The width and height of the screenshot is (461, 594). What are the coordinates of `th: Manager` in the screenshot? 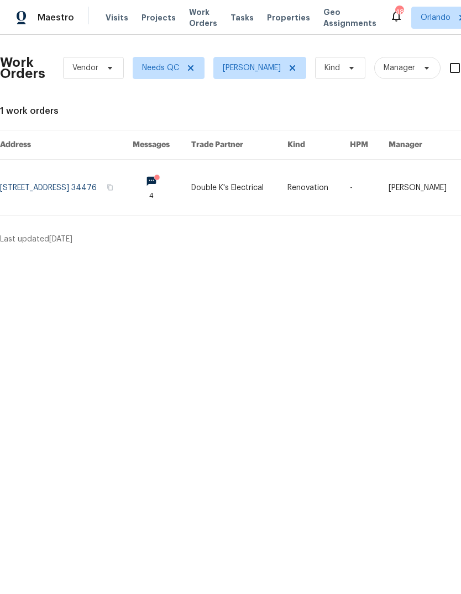 It's located at (420, 145).